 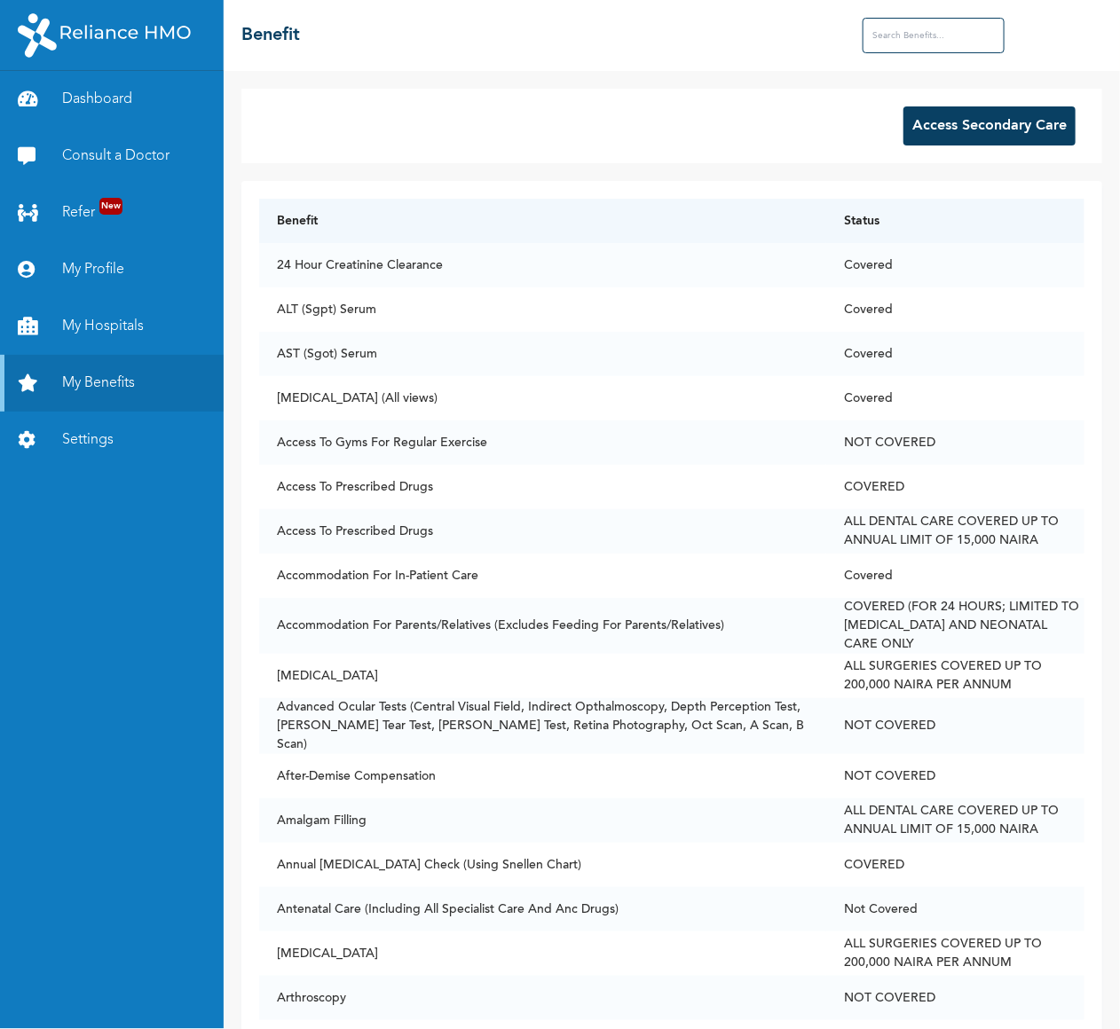 I want to click on td: Arthroscopy, so click(x=542, y=998).